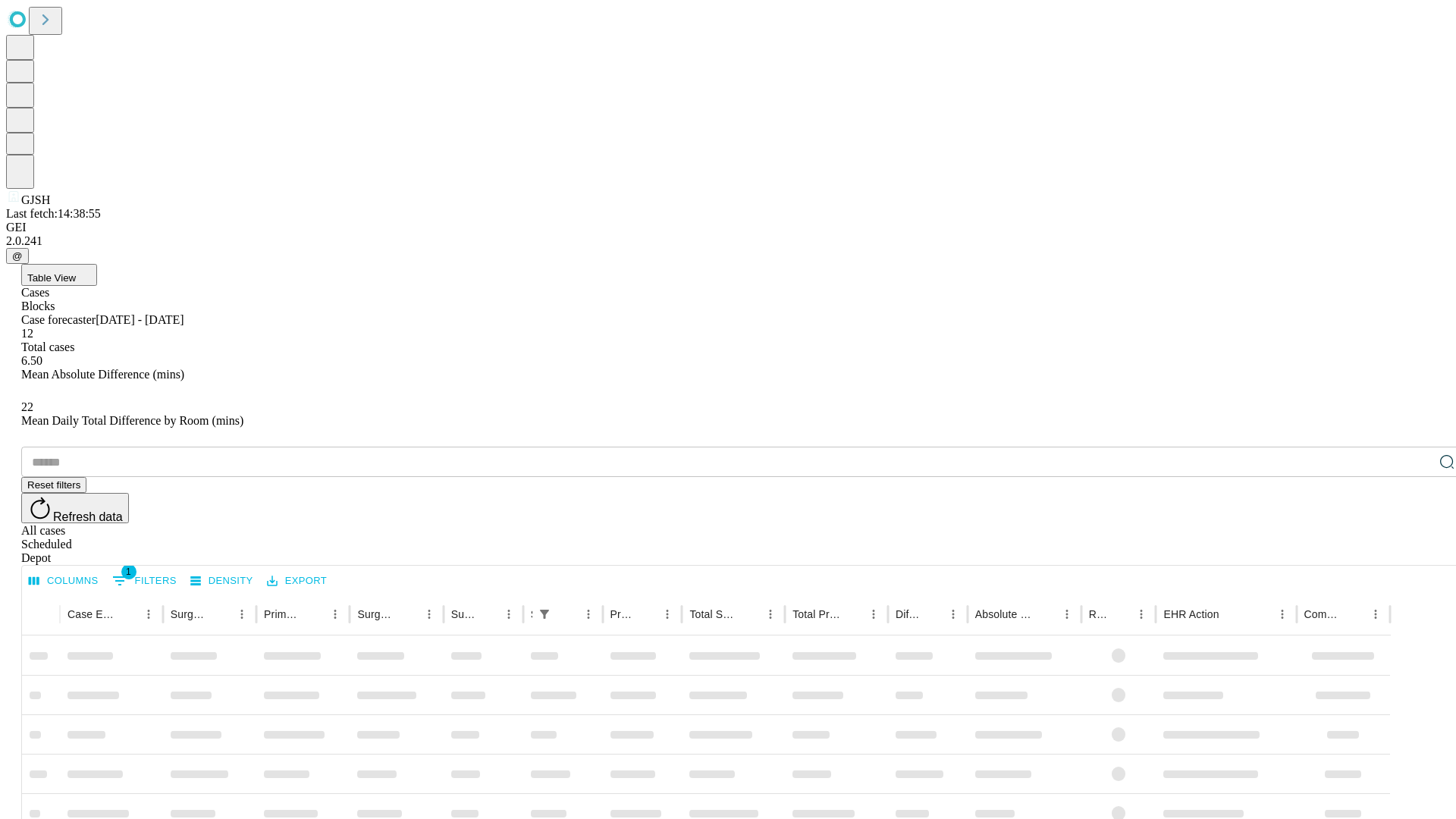 The width and height of the screenshot is (1456, 819). Describe the element at coordinates (816, 614) in the screenshot. I see `div: Total Predicted Duration` at that location.